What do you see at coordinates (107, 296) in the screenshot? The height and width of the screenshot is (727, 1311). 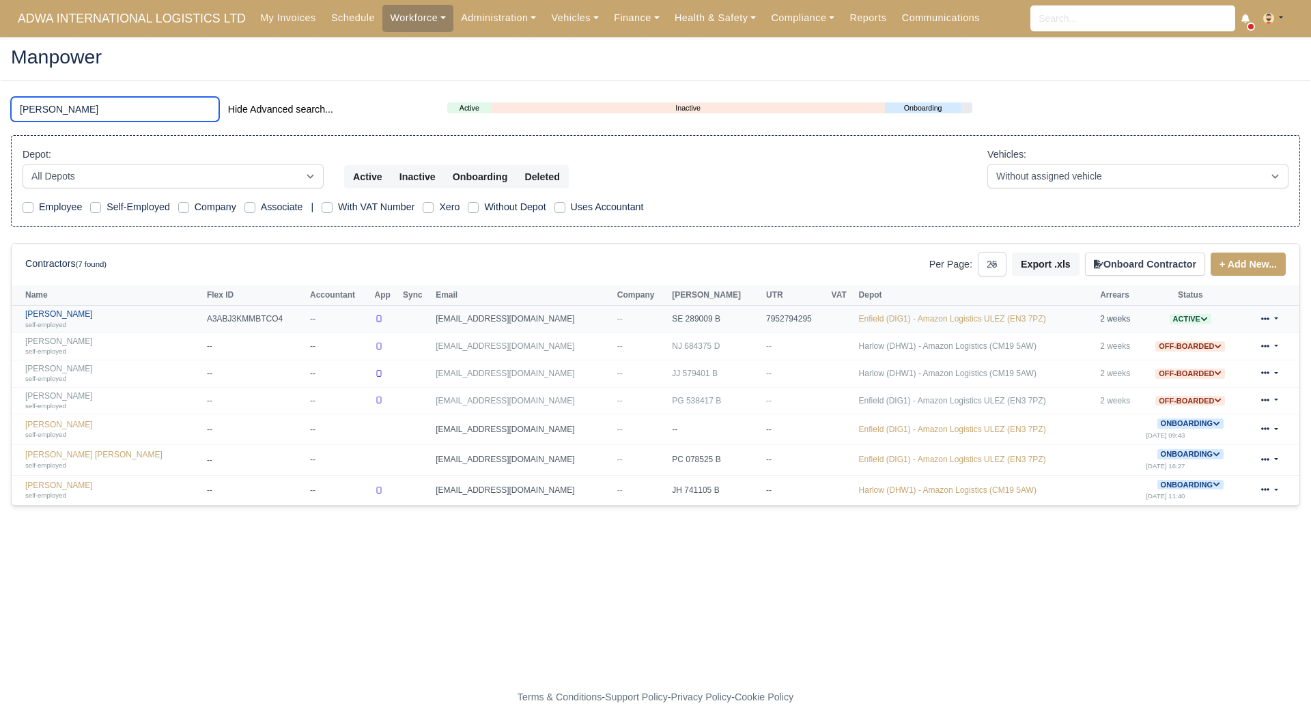 I see `th: Name` at bounding box center [107, 296].